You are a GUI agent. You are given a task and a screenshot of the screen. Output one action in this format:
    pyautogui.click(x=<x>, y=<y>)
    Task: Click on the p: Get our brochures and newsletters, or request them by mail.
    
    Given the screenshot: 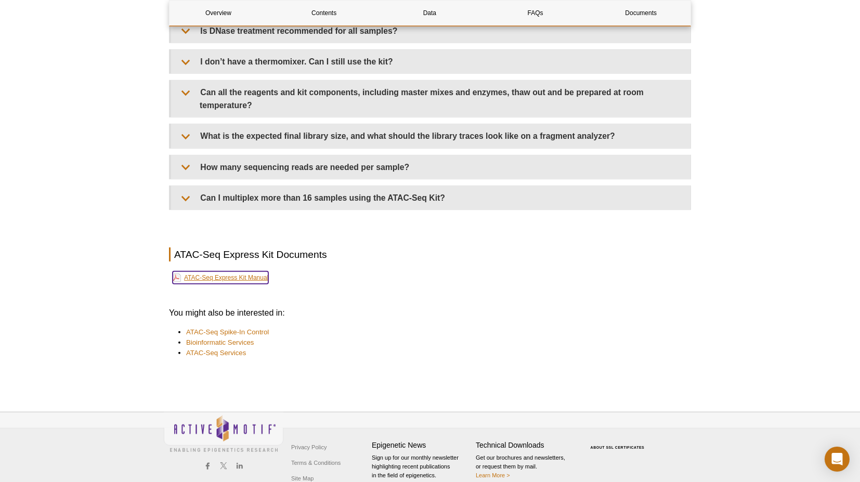 What is the action you would take?
    pyautogui.click(x=525, y=466)
    